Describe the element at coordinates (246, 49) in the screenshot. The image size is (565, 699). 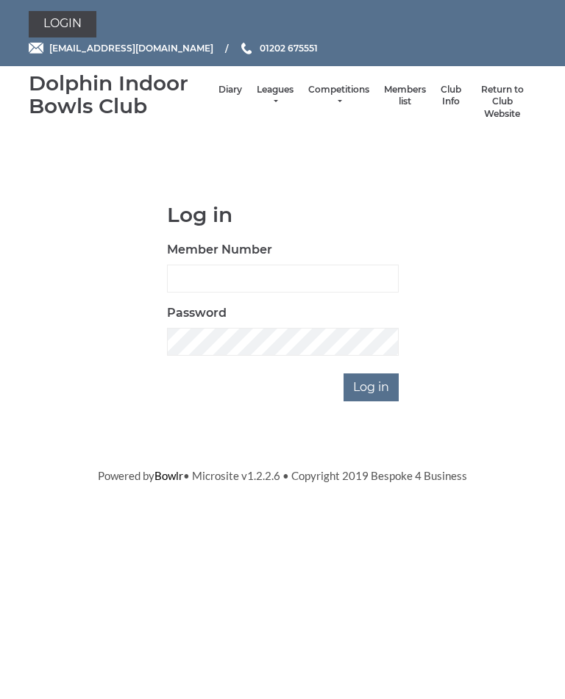
I see `img: Phone us` at that location.